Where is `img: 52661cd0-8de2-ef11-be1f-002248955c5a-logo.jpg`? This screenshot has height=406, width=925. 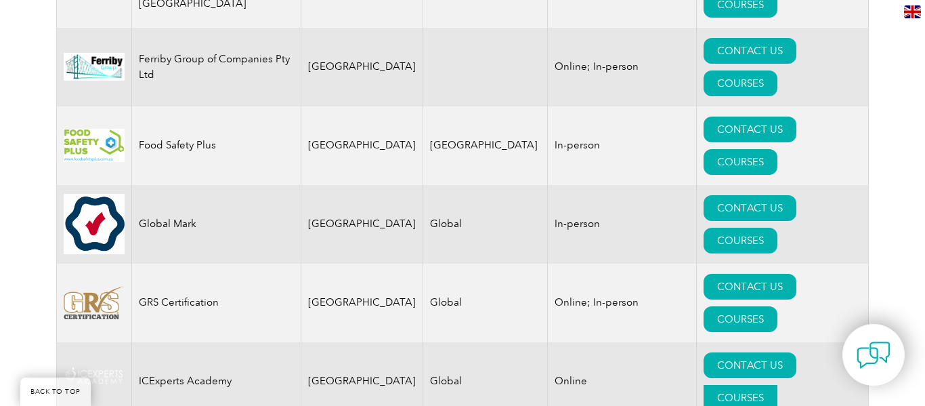
img: 52661cd0-8de2-ef11-be1f-002248955c5a-logo.jpg is located at coordinates (94, 67).